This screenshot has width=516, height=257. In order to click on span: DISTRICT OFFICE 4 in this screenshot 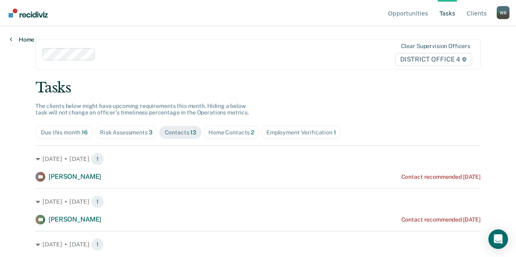, I will do `click(433, 60)`.